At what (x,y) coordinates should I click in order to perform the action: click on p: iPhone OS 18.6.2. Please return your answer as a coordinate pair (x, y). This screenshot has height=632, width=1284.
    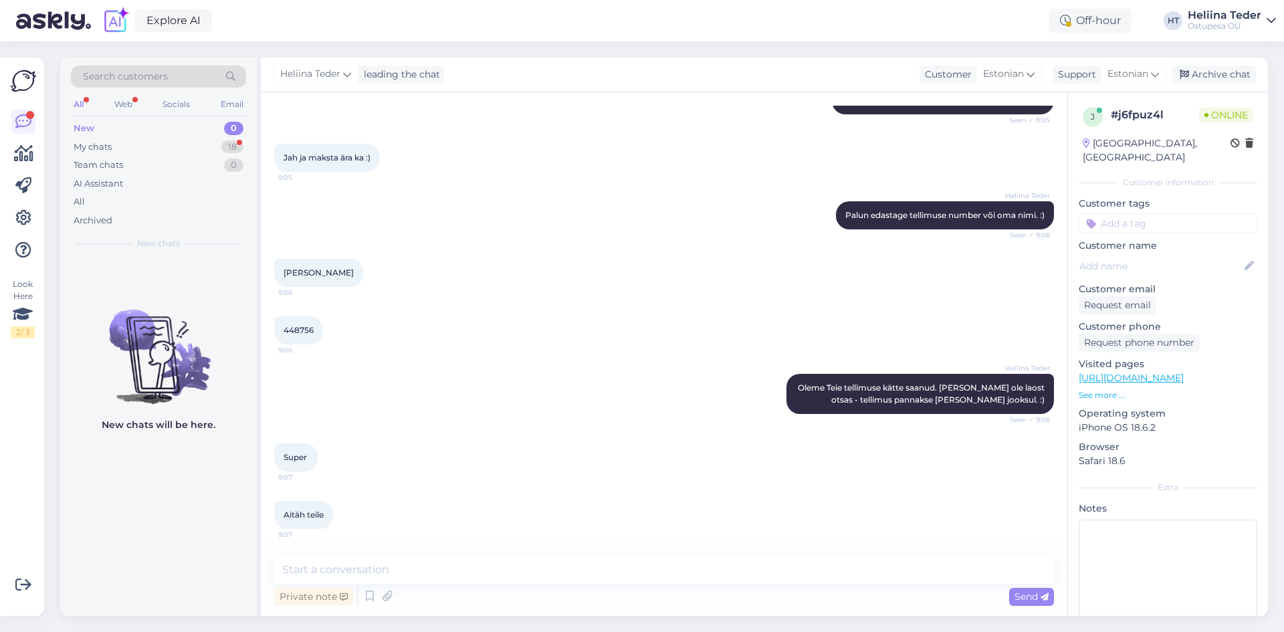
    Looking at the image, I should click on (1167, 427).